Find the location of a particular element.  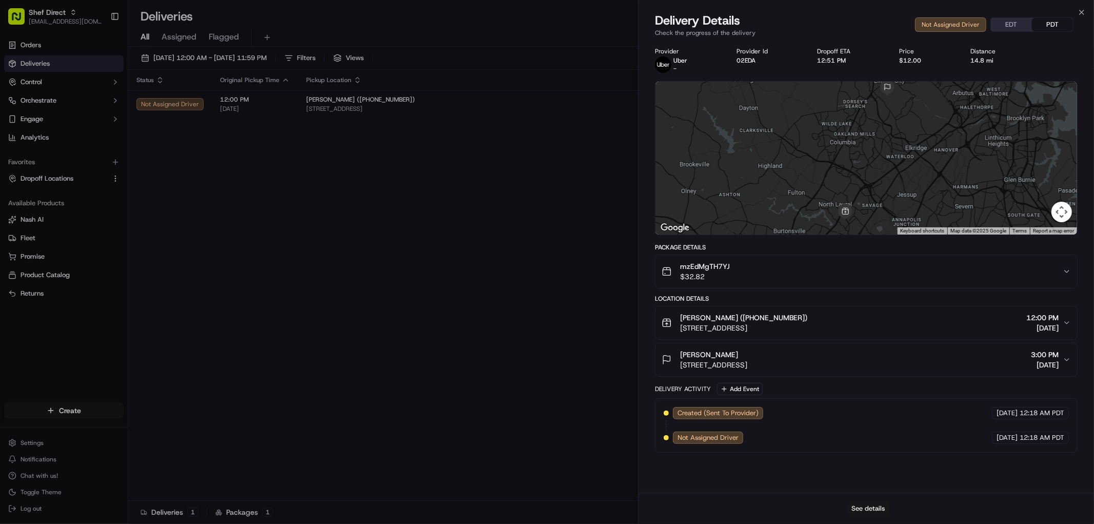

div: Delivery Activity is located at coordinates (682, 389).